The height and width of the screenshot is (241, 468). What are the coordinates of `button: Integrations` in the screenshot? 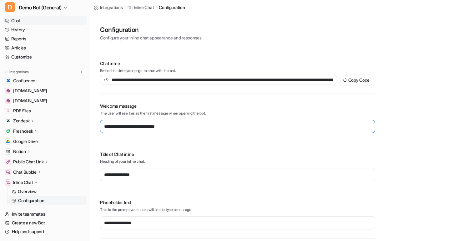 It's located at (17, 72).